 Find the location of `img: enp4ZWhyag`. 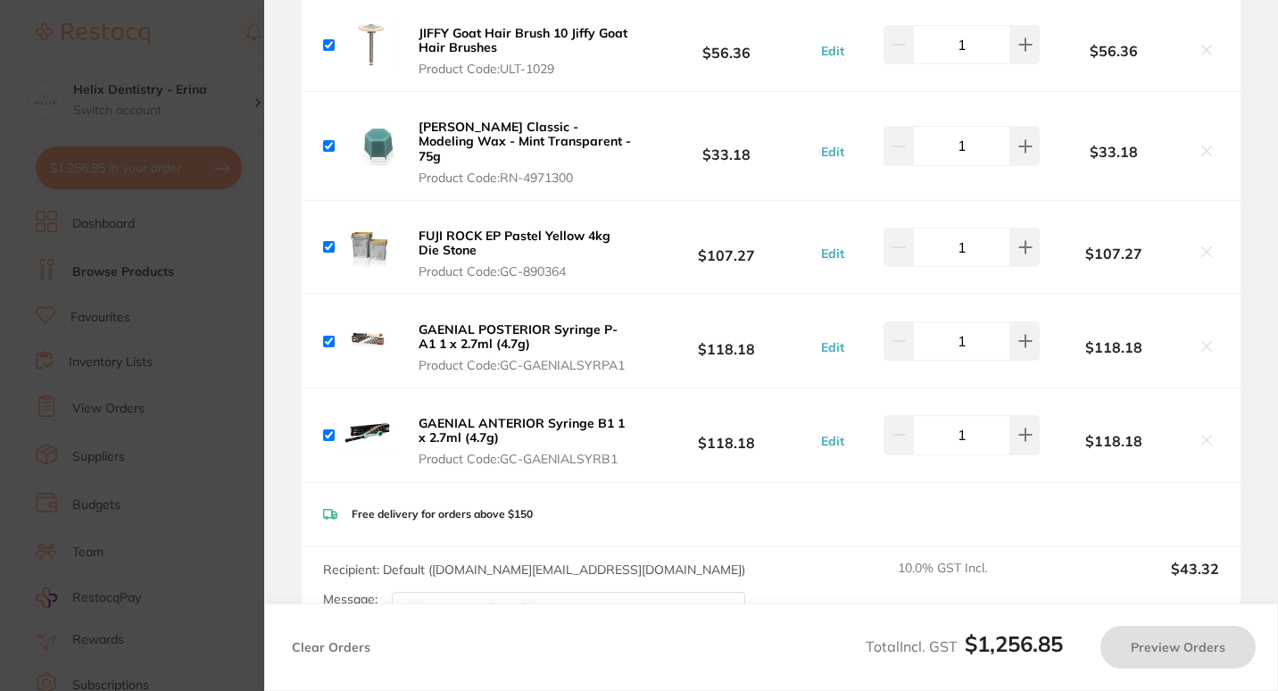

img: enp4ZWhyag is located at coordinates (370, 435).